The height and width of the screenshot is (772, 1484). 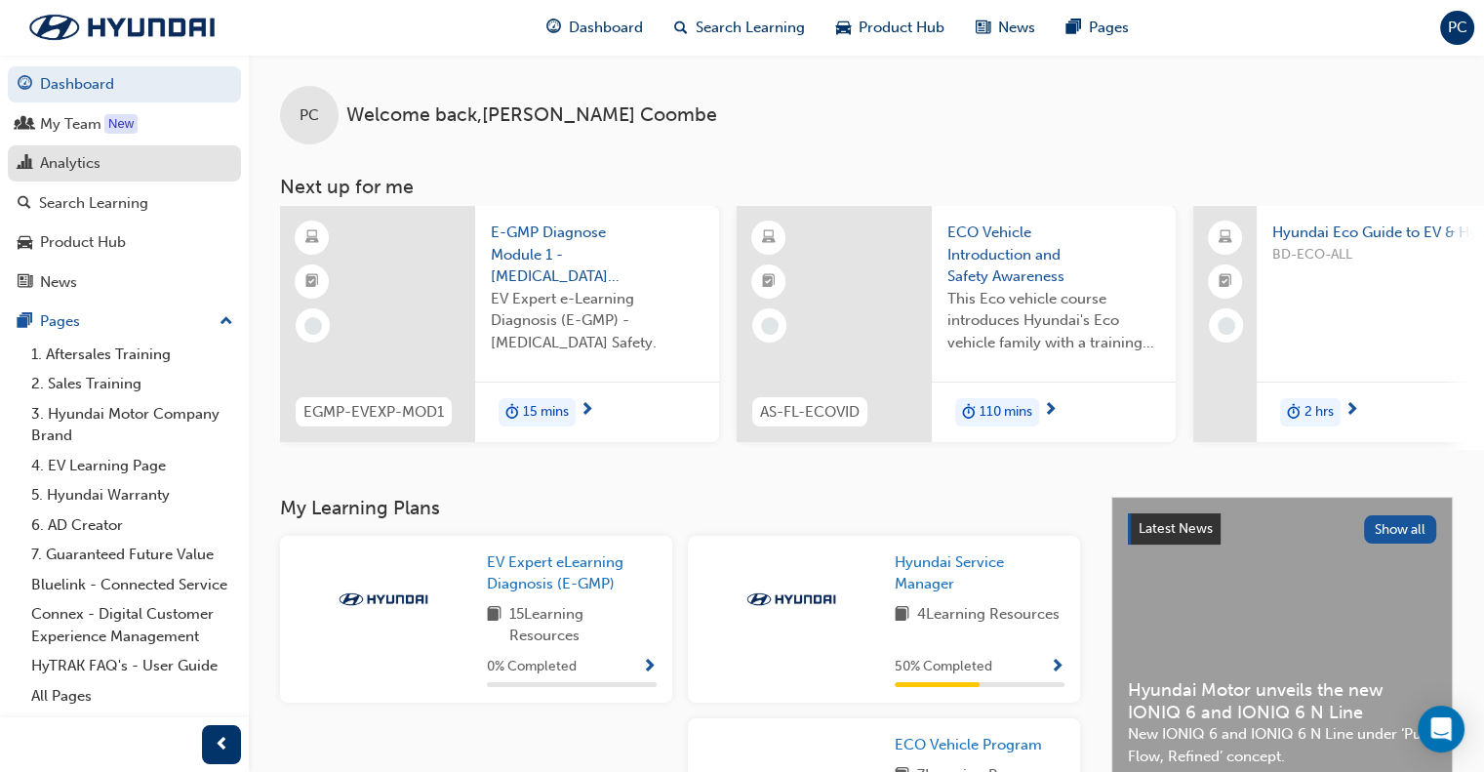 I want to click on div: Product Hub, so click(x=83, y=242).